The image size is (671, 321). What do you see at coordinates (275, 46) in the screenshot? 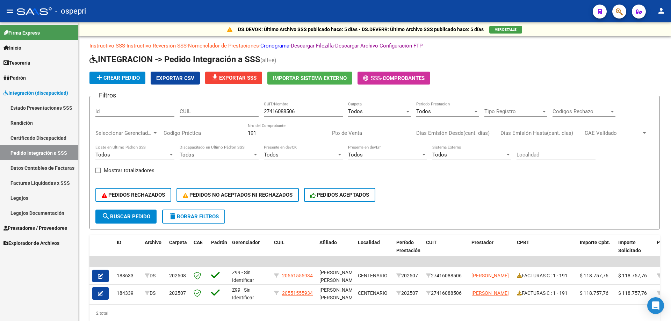
I see `a: Cronograma` at bounding box center [275, 46].